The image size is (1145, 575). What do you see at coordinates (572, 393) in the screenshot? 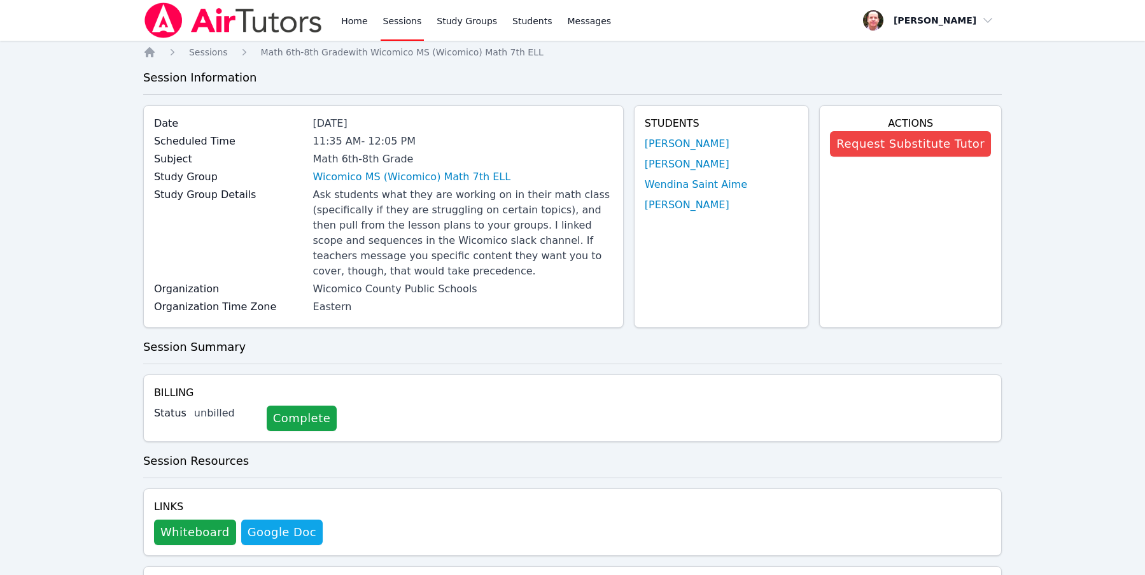
I see `h4: Billing` at bounding box center [572, 393].